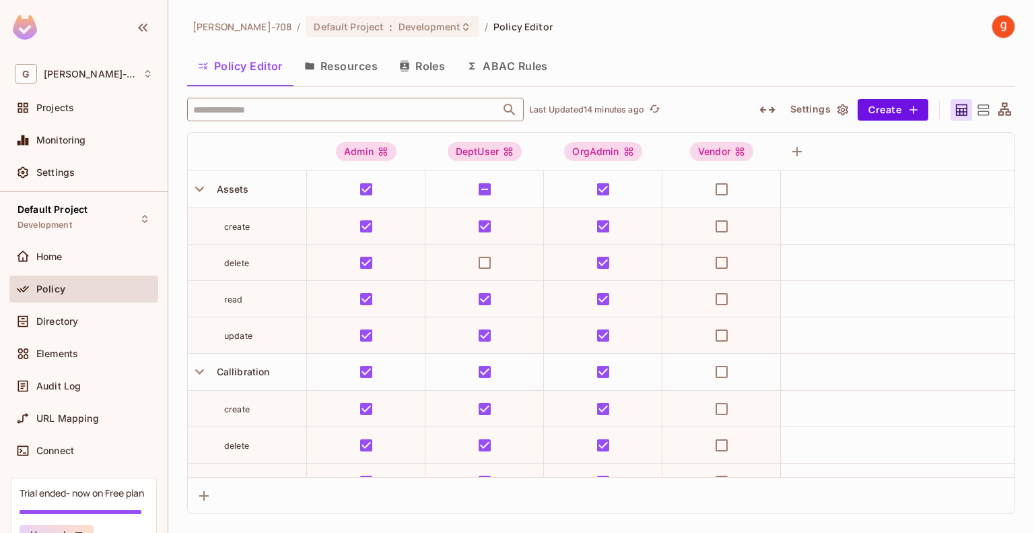 The width and height of the screenshot is (1034, 533). What do you see at coordinates (240, 371) in the screenshot?
I see `span: Callibration` at bounding box center [240, 371].